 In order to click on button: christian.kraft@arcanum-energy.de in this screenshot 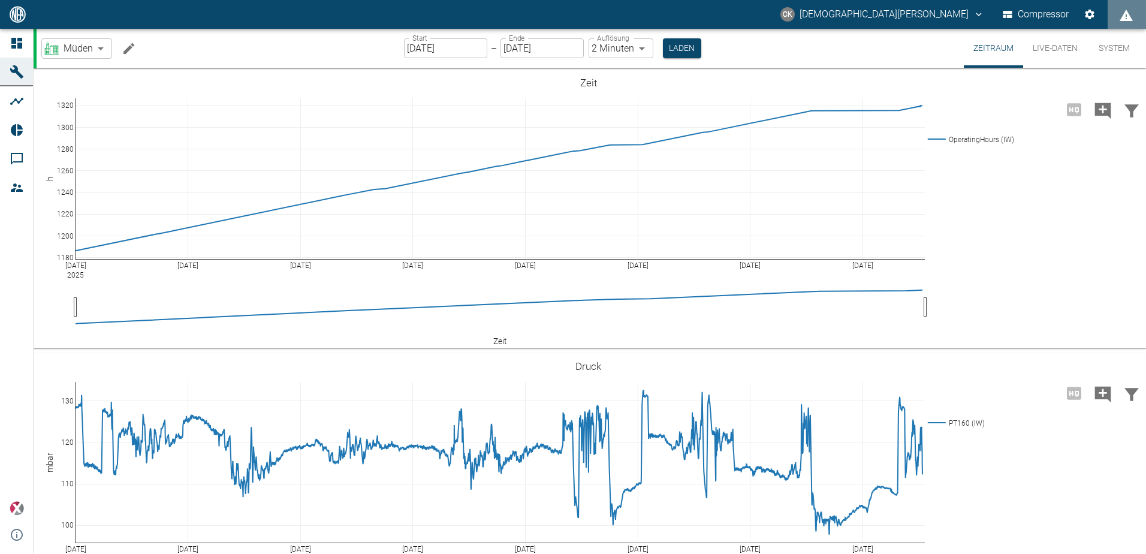, I will do `click(882, 14)`.